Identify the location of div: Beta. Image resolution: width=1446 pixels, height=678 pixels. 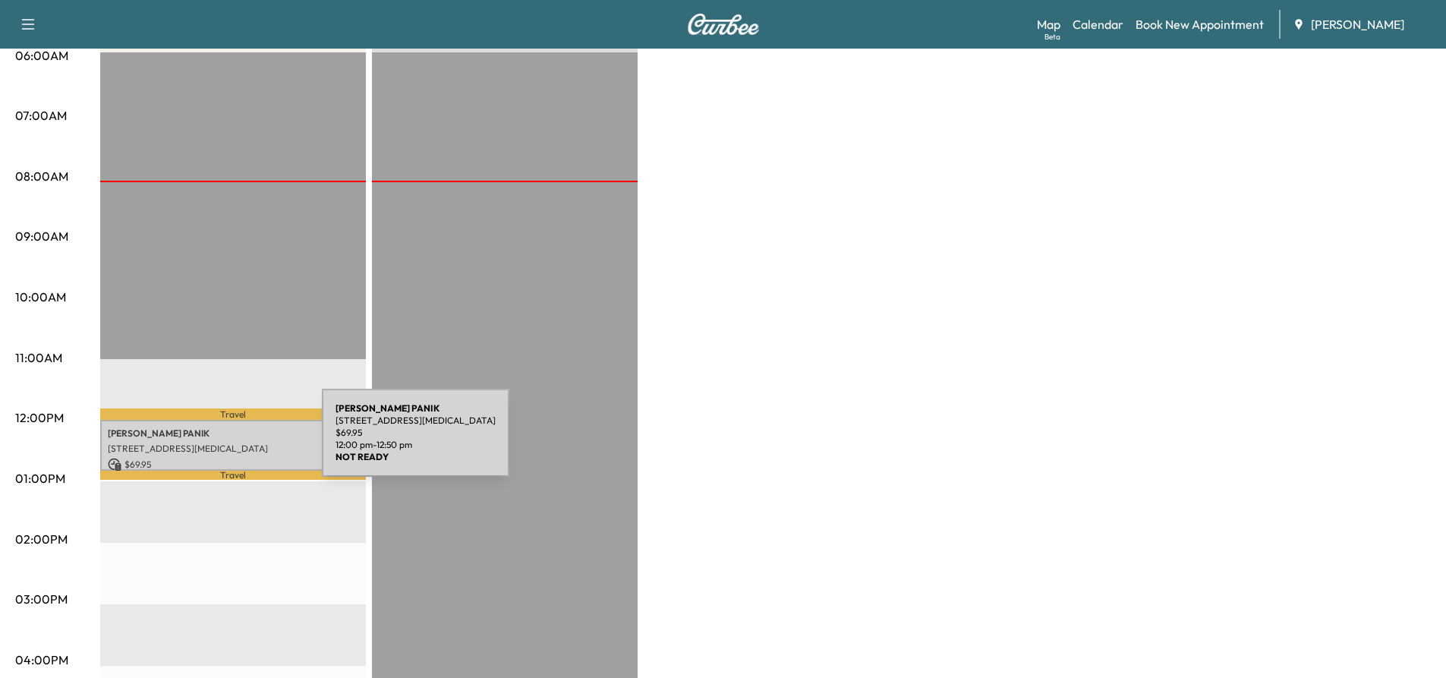
(1052, 36).